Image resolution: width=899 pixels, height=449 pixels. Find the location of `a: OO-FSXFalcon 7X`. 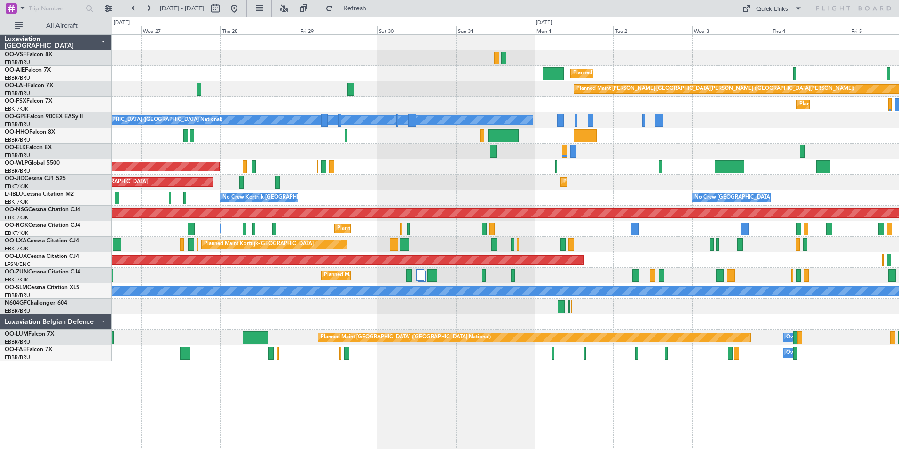

a: OO-FSXFalcon 7X is located at coordinates (28, 101).